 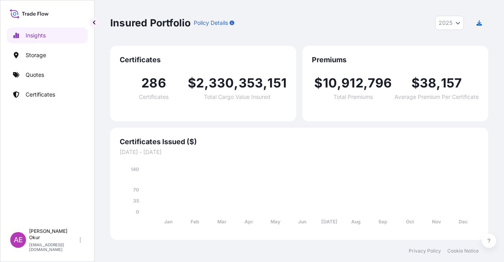 What do you see at coordinates (396, 60) in the screenshot?
I see `span: Premiums` at bounding box center [396, 60].